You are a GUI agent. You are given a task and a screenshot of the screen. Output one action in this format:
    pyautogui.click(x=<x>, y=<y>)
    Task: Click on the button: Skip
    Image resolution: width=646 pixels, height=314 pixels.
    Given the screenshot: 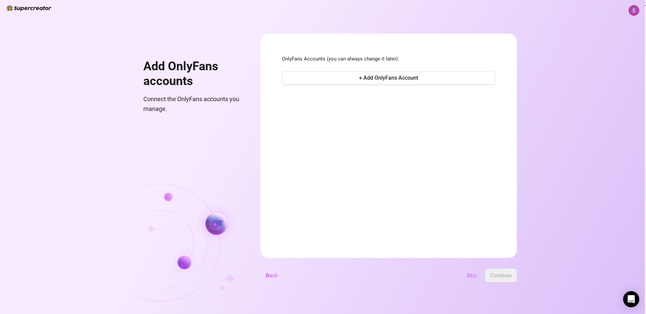 What is the action you would take?
    pyautogui.click(x=471, y=275)
    